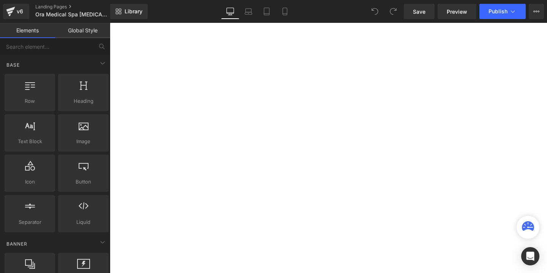 The height and width of the screenshot is (273, 547). I want to click on span: Library, so click(133, 11).